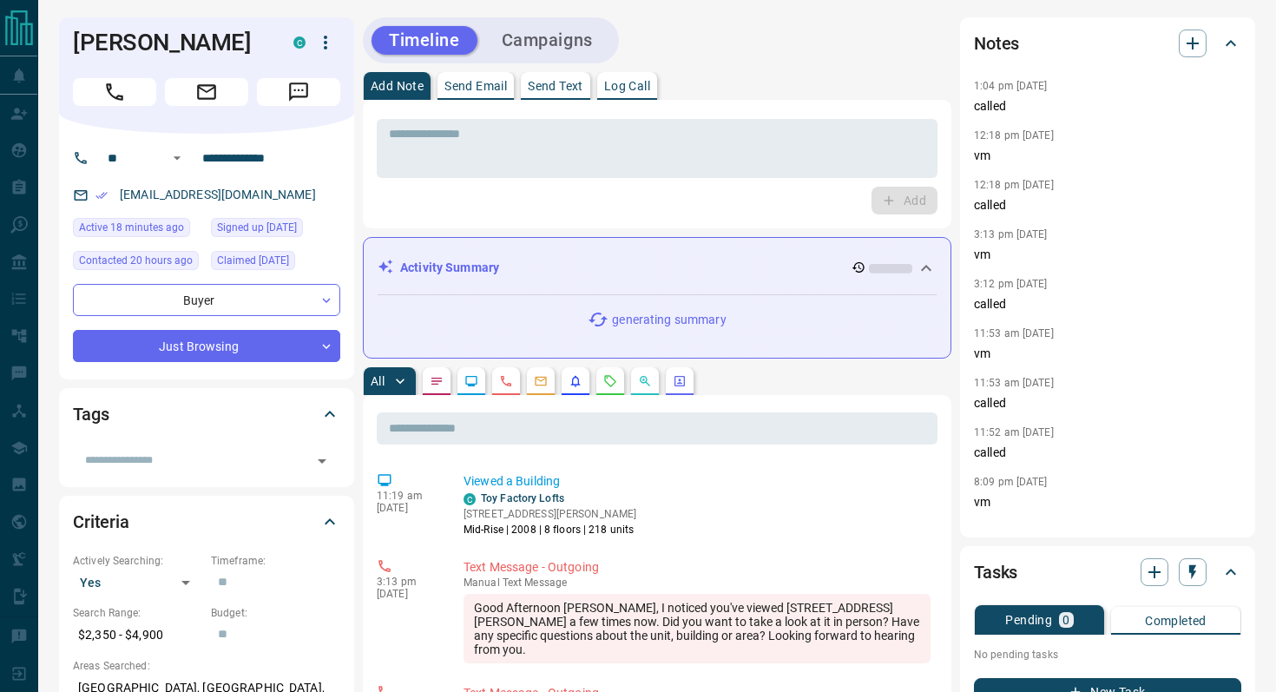  Describe the element at coordinates (115, 92) in the screenshot. I see `span: Call` at that location.